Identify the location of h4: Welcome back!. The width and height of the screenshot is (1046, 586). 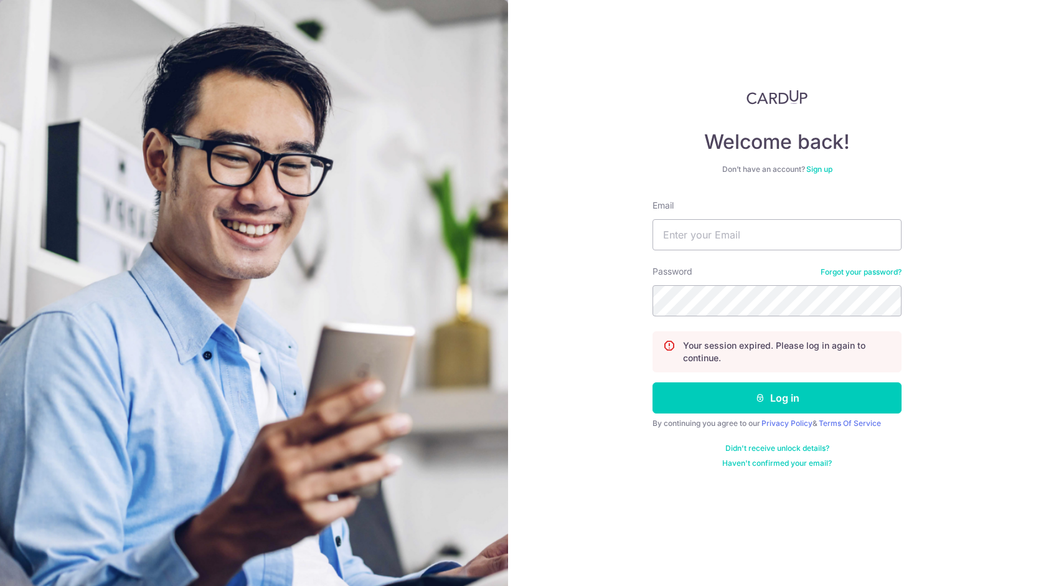
(777, 142).